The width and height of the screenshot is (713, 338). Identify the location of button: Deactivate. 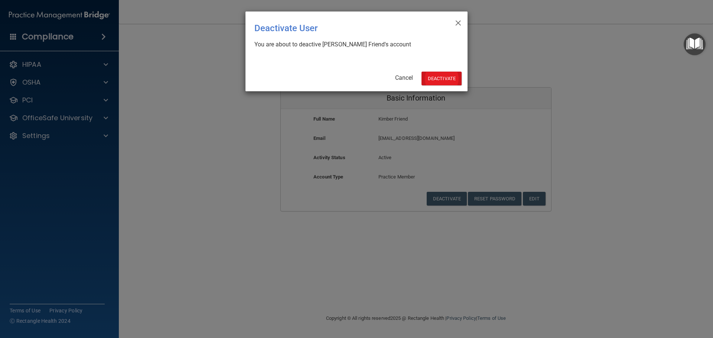
(441, 78).